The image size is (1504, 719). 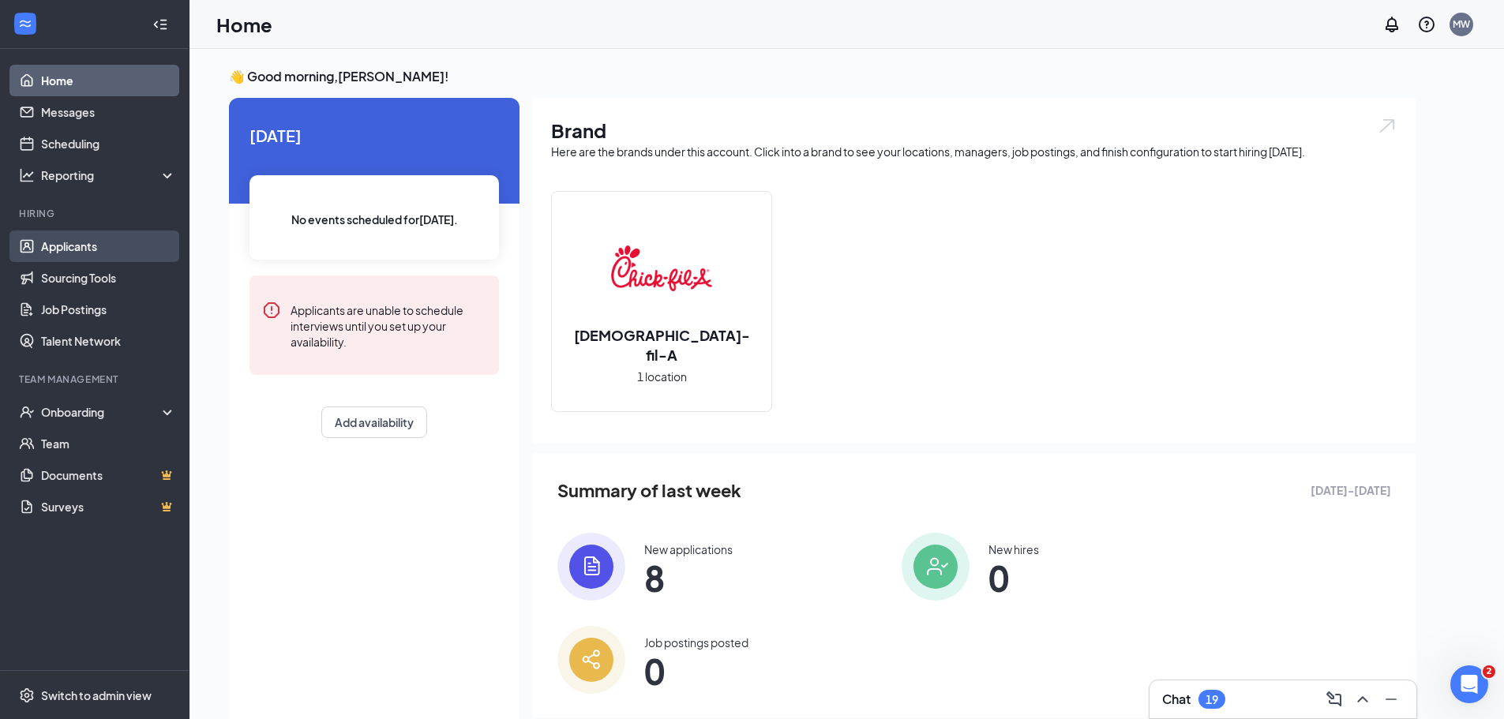 What do you see at coordinates (975, 130) in the screenshot?
I see `h1: Brand` at bounding box center [975, 130].